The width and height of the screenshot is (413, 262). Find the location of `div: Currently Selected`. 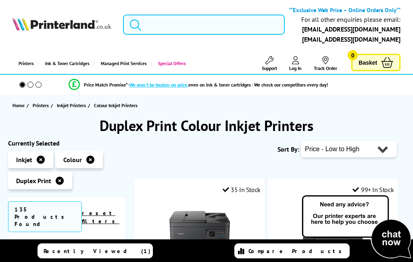

div: Currently Selected is located at coordinates (67, 143).